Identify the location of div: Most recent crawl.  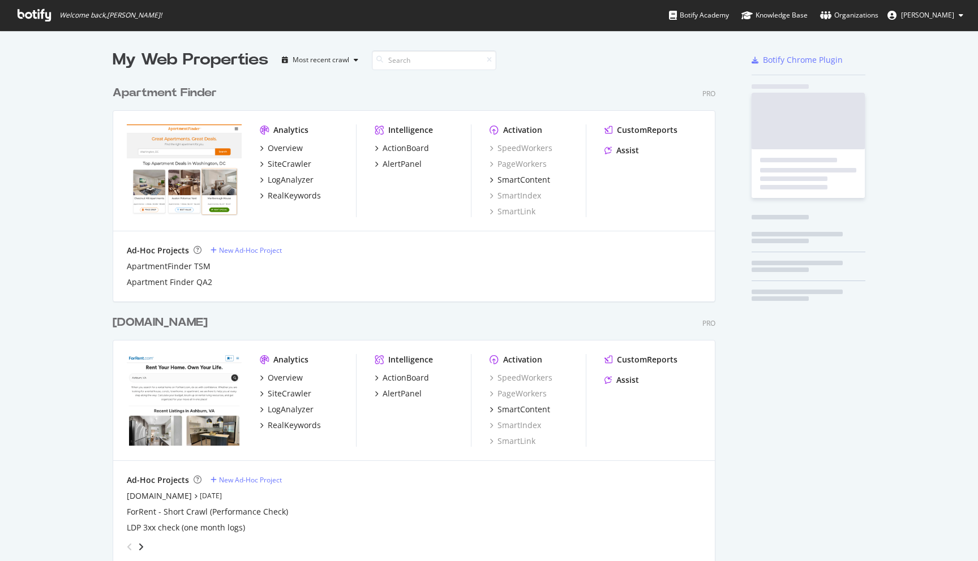
(321, 60).